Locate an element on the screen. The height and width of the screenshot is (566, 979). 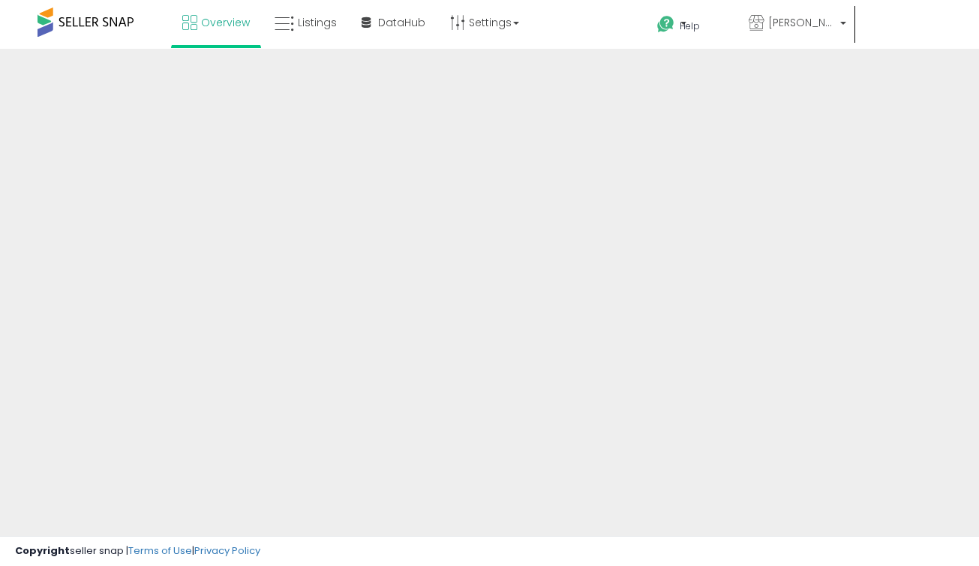
div: seller snap | | is located at coordinates (137, 551).